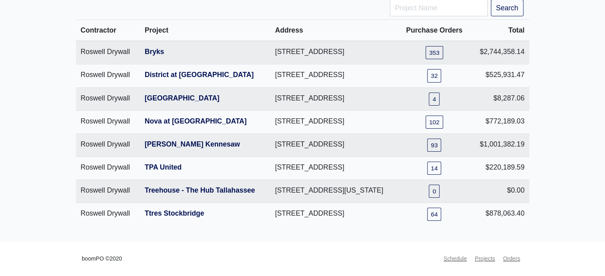 This screenshot has height=276, width=605. What do you see at coordinates (334, 31) in the screenshot?
I see `th: Address` at bounding box center [334, 31].